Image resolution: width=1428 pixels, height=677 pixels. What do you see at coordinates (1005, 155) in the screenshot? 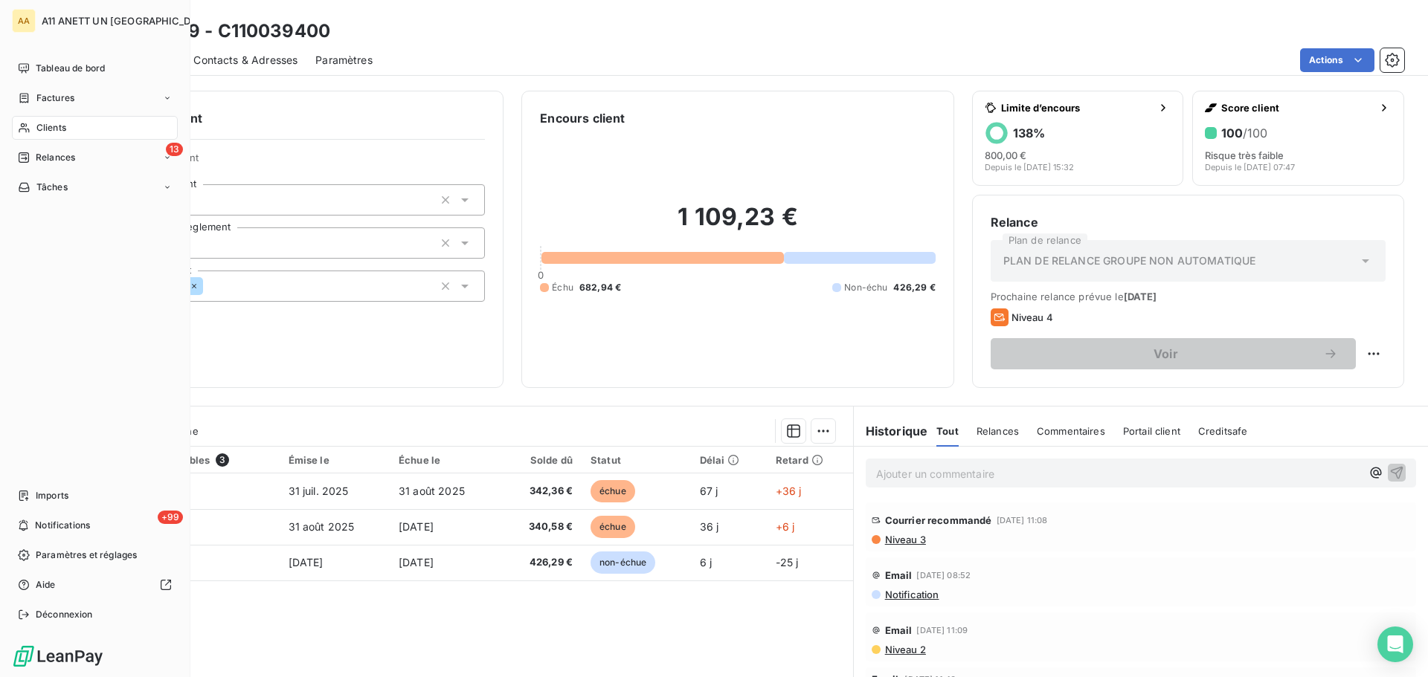
I see `span: 800,00 €` at bounding box center [1005, 155].